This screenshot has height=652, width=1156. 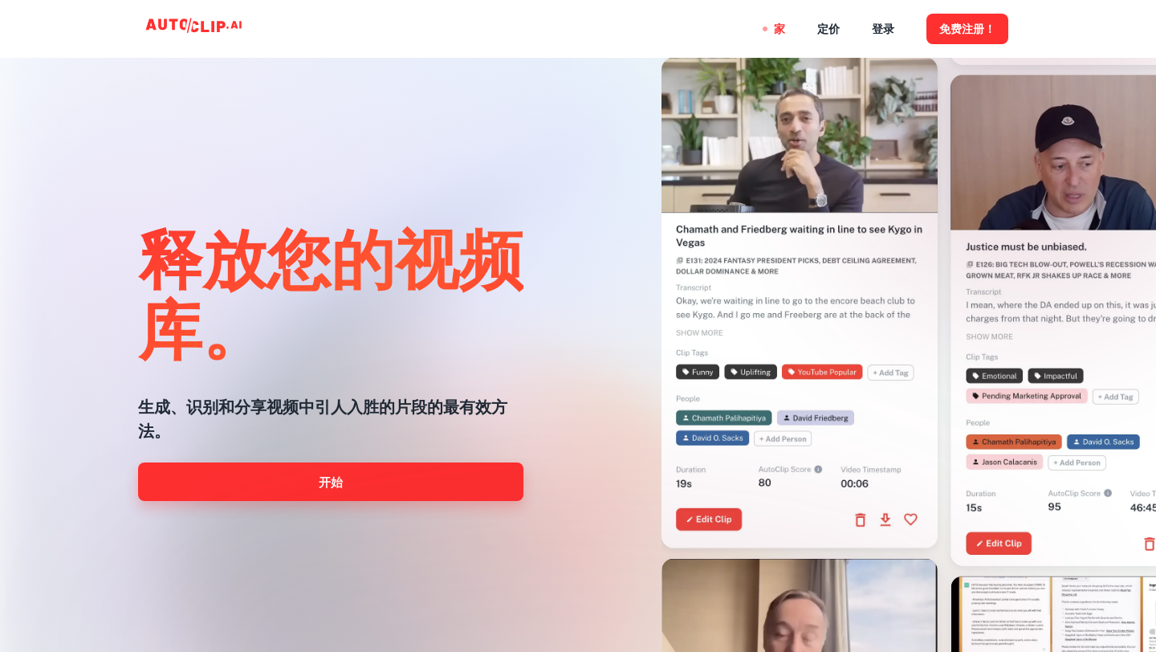 What do you see at coordinates (967, 30) in the screenshot?
I see `font: 免费注册！` at bounding box center [967, 30].